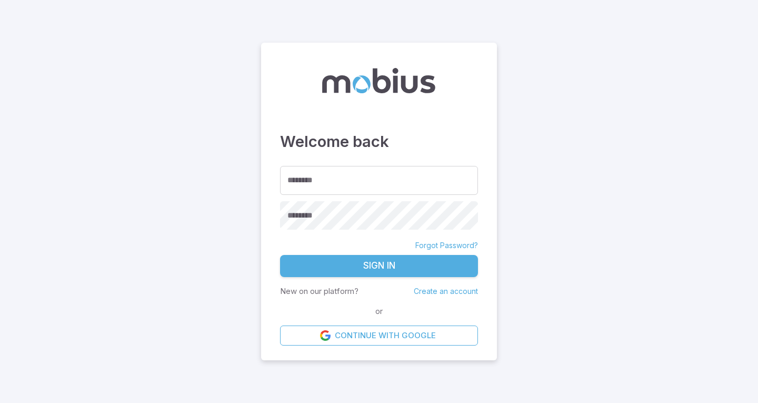  Describe the element at coordinates (379, 142) in the screenshot. I see `h3: Welcome back` at that location.